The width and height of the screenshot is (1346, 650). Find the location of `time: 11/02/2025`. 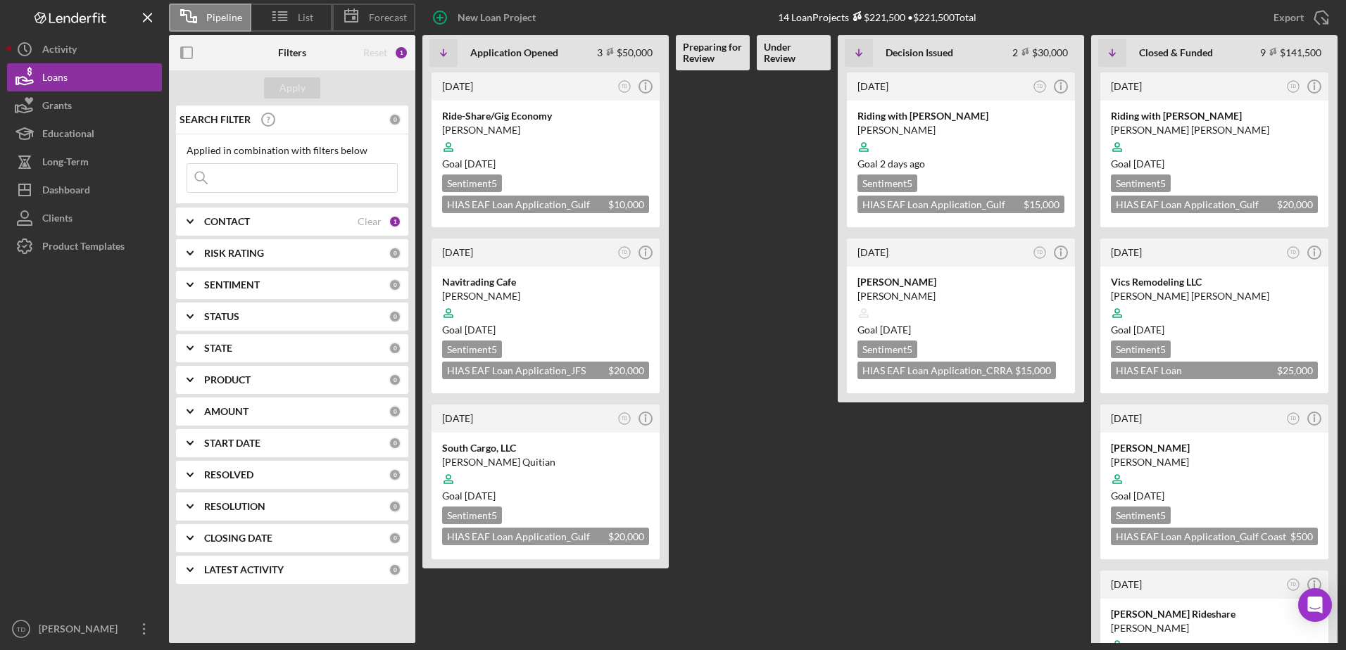

time: 11/02/2025 is located at coordinates (1149, 163).